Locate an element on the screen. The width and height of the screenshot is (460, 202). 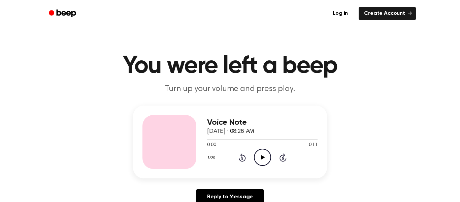
a: Create Account is located at coordinates (387, 13).